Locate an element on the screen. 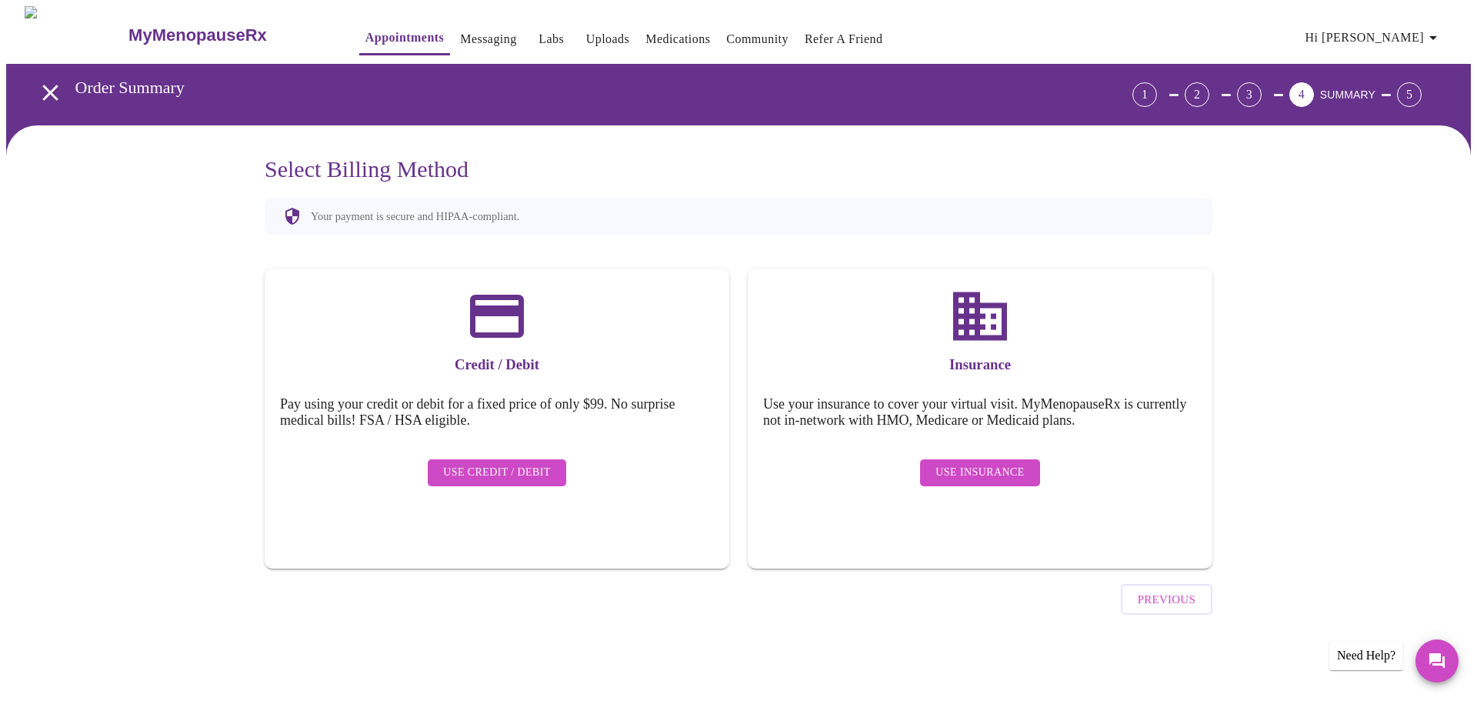 This screenshot has height=701, width=1477. h5: Use your insurance to cover your virtual visit. MyMenopauseRx is currently not in-network with HM... is located at coordinates (980, 412).